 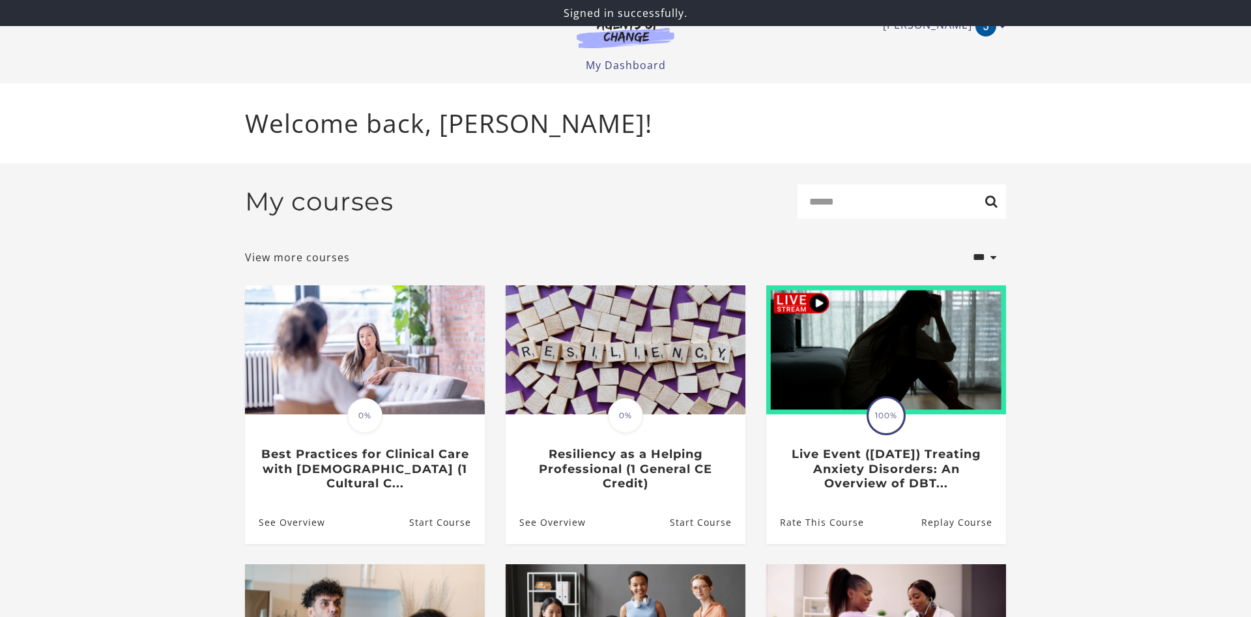 I want to click on a: View more courses, so click(x=297, y=257).